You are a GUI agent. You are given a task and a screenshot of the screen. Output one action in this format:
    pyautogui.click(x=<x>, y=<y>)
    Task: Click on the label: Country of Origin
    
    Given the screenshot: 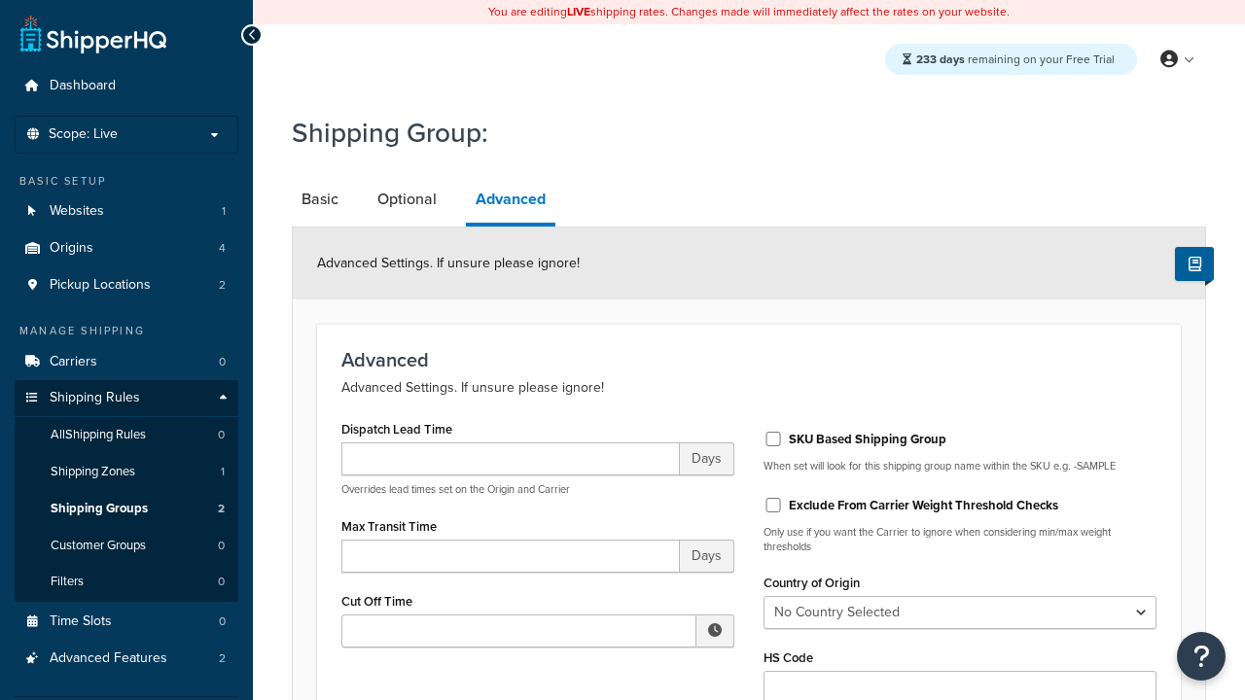 What is the action you would take?
    pyautogui.click(x=811, y=582)
    